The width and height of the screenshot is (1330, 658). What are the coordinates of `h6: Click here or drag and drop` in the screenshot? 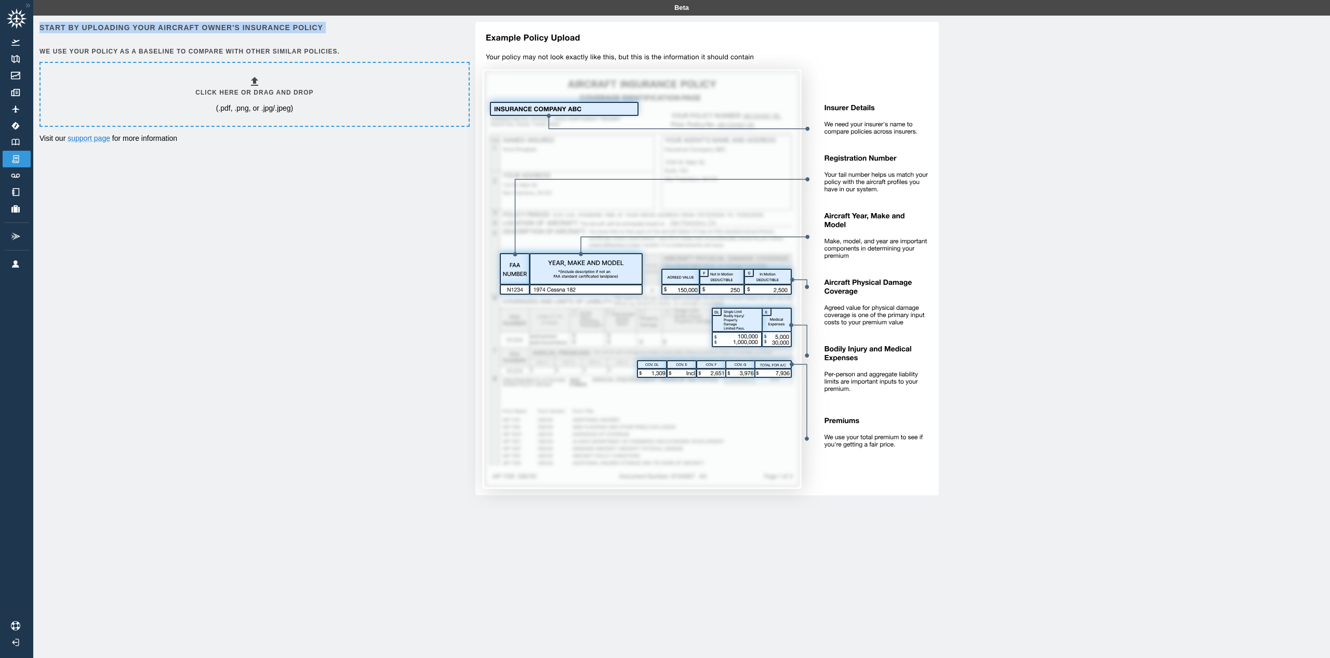 It's located at (254, 92).